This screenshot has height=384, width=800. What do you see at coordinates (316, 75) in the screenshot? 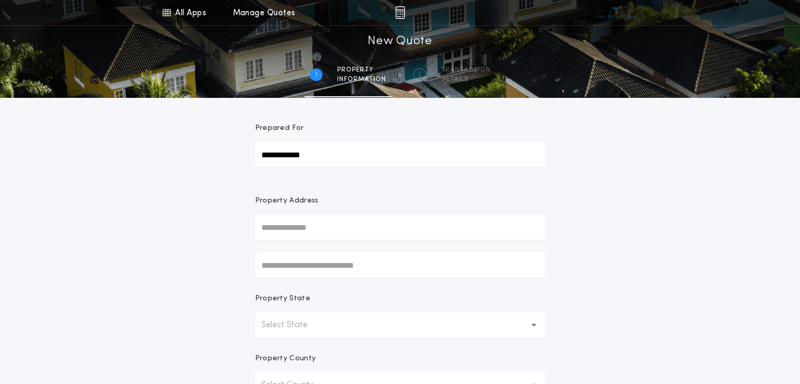
I see `h2: 1` at bounding box center [316, 75].